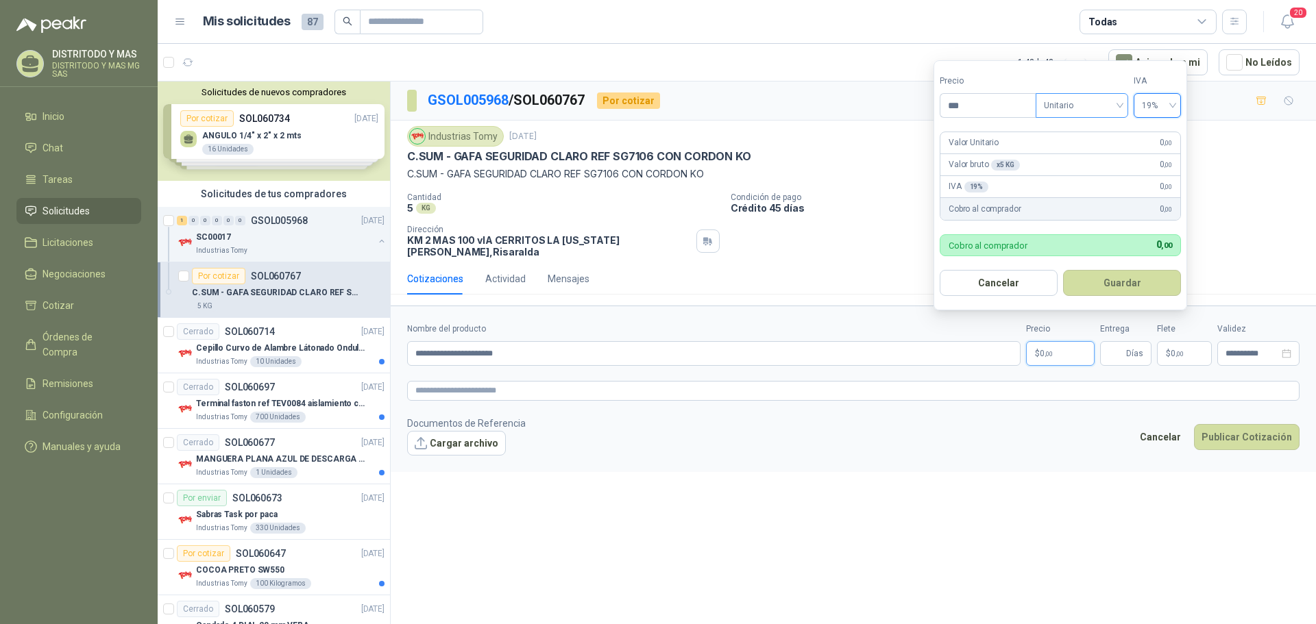 Image resolution: width=1316 pixels, height=624 pixels. Describe the element at coordinates (1259, 62) in the screenshot. I see `button: No Leídos` at that location.